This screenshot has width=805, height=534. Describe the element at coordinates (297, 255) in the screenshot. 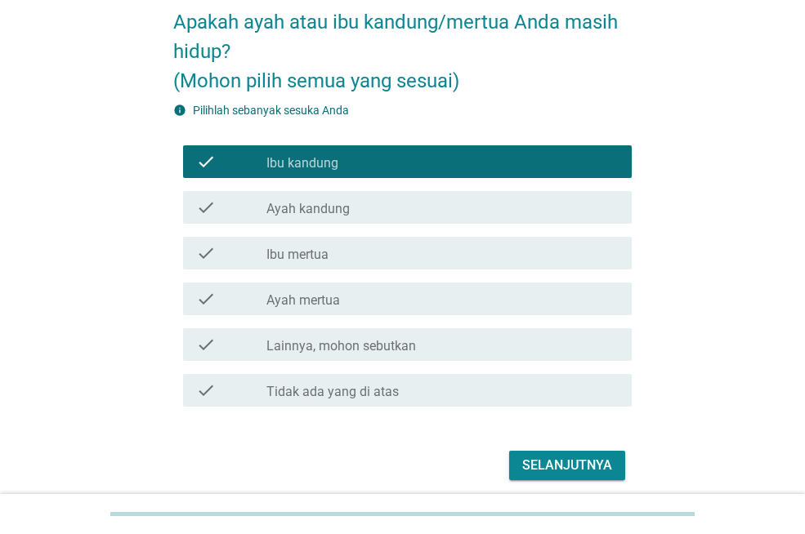

I see `label: Ibu mertua` at that location.